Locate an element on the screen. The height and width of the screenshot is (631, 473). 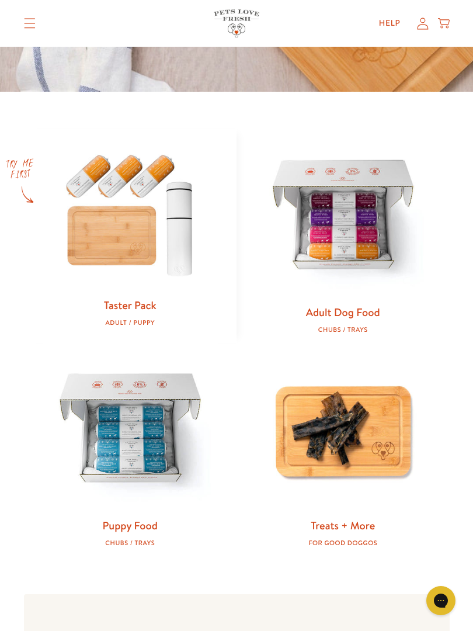
a: Help is located at coordinates (389, 23).